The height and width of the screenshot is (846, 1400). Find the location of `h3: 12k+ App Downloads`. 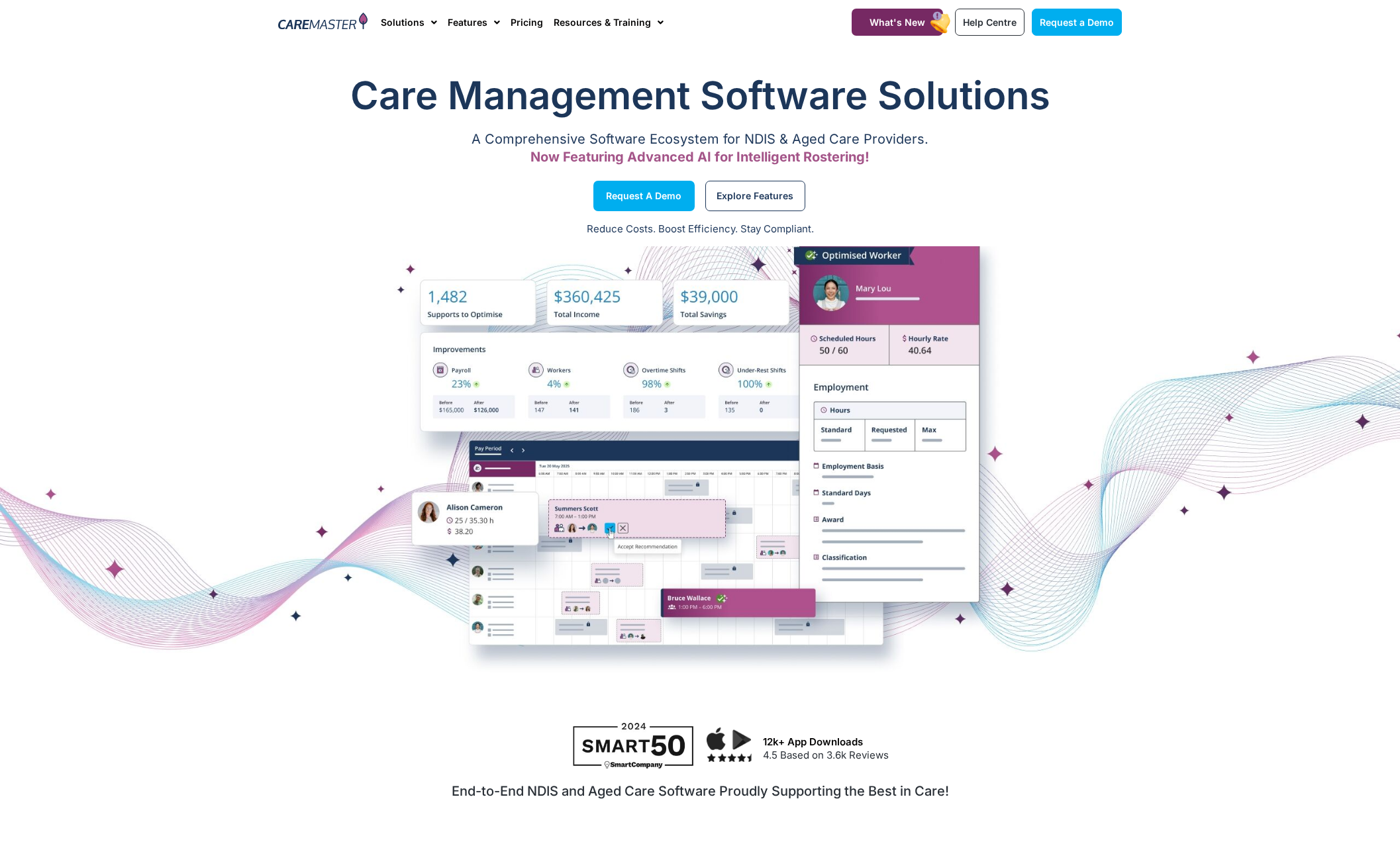

h3: 12k+ App Downloads is located at coordinates (939, 743).